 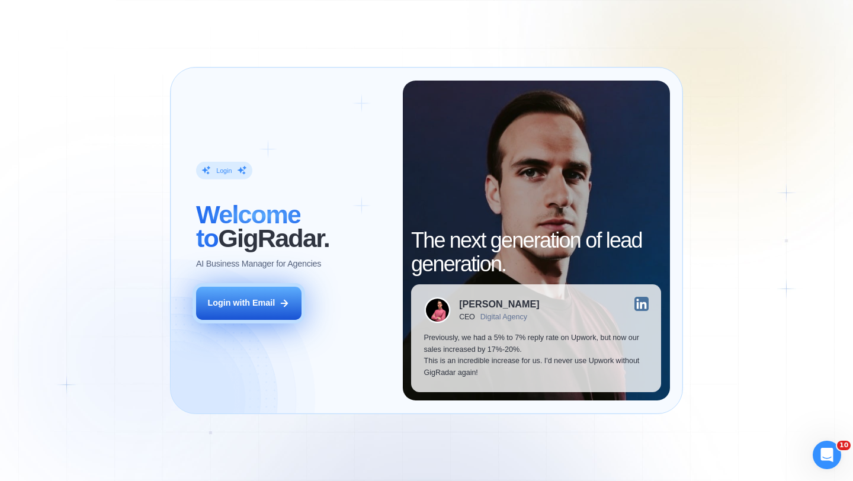 I want to click on button: Login with Email, so click(x=249, y=303).